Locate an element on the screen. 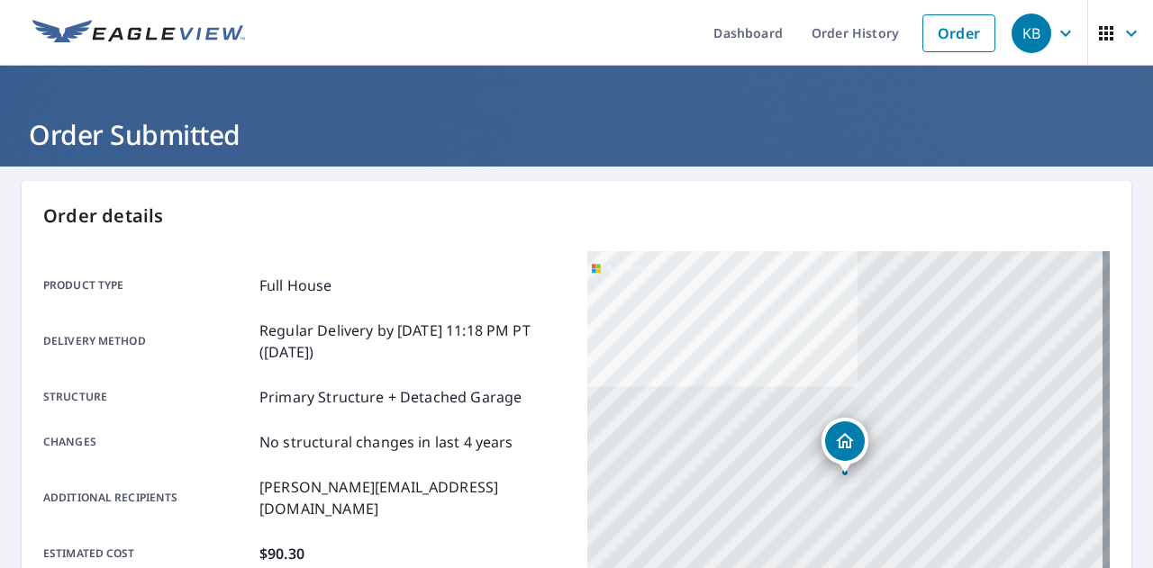  p: Additional recipients is located at coordinates (148, 498).